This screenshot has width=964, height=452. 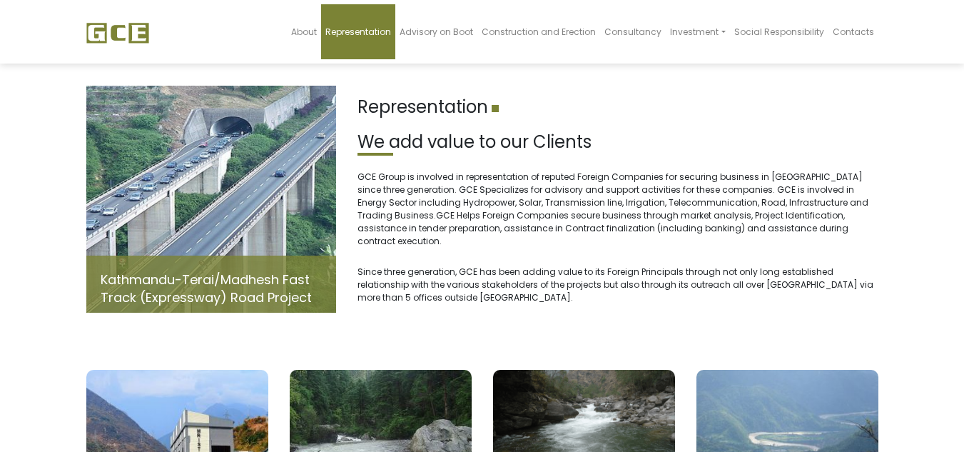 I want to click on h1: Representation, so click(x=618, y=107).